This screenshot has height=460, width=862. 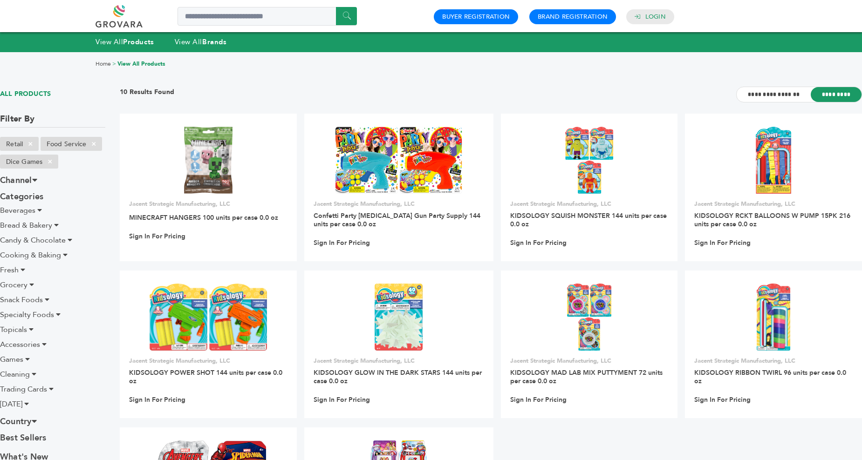 I want to click on a: KIDSOLOGY MAD LAB MIX PUTTYMENT 72 units per case 0.0 oz, so click(x=586, y=377).